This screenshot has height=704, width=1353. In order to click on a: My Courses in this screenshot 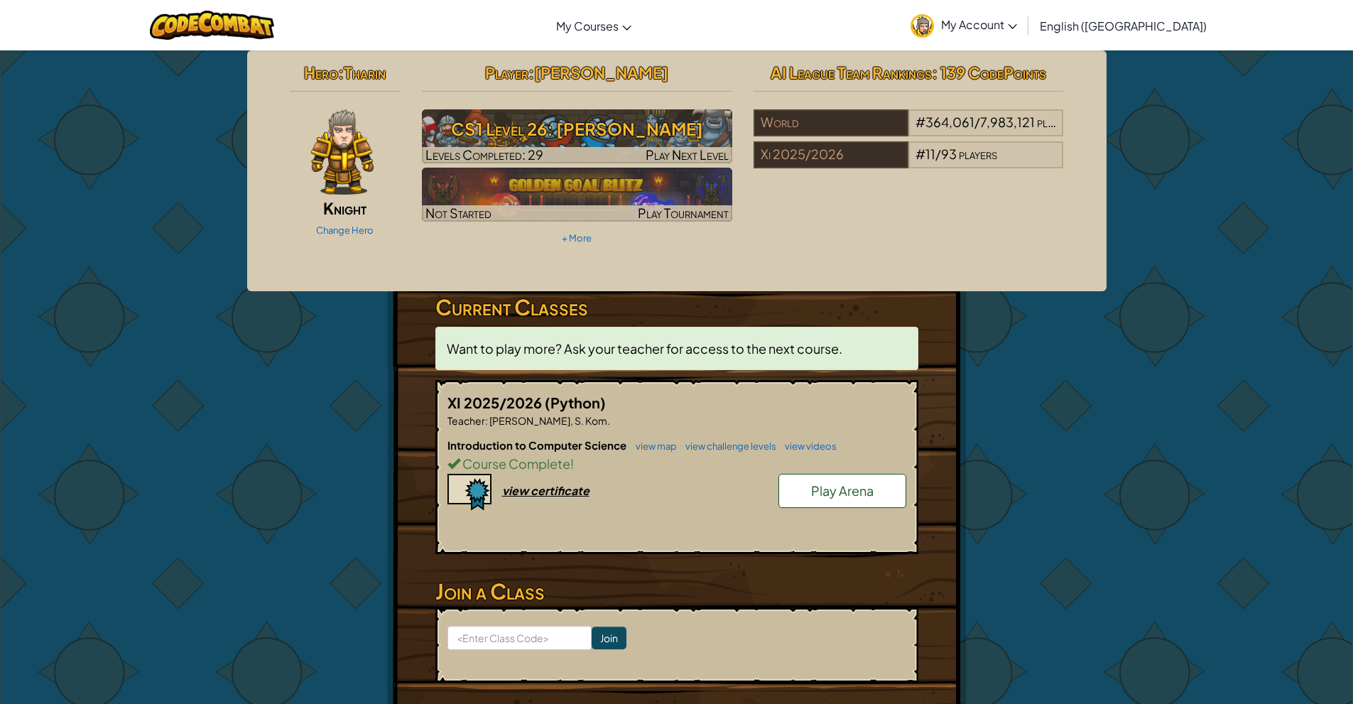, I will do `click(594, 26)`.